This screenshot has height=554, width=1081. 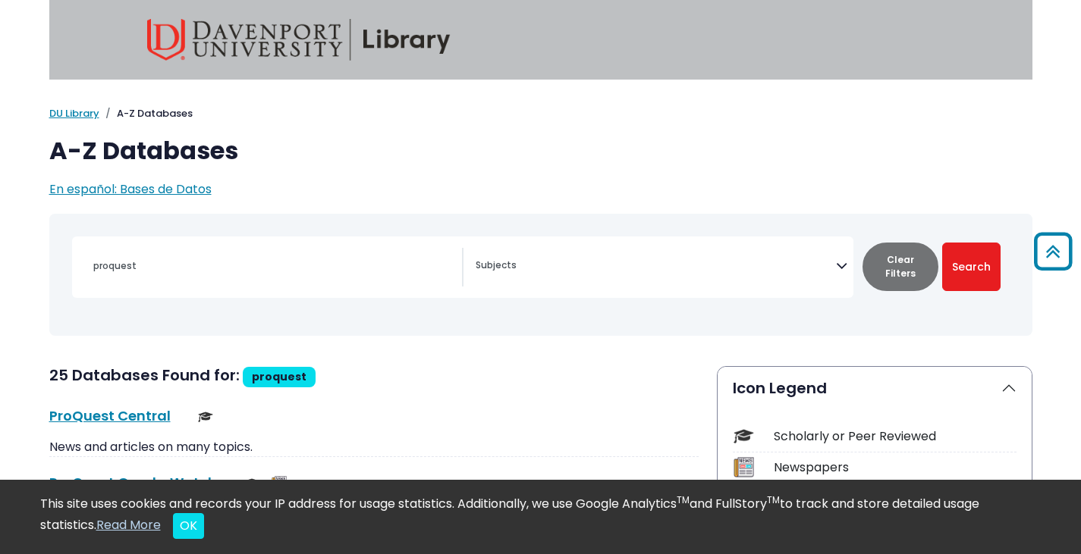 I want to click on img: Newspapers, so click(x=279, y=484).